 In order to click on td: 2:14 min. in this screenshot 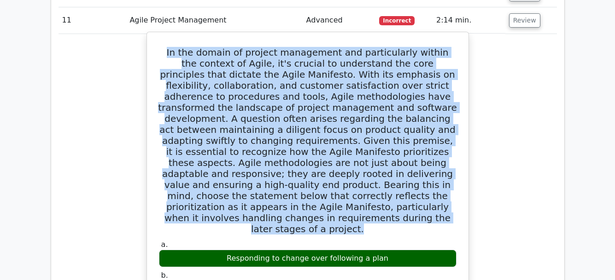, I will do `click(469, 20)`.